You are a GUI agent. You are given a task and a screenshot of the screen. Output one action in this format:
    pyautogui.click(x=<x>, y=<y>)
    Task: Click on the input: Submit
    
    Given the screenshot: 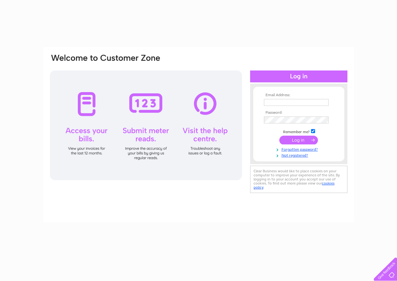 What is the action you would take?
    pyautogui.click(x=298, y=140)
    